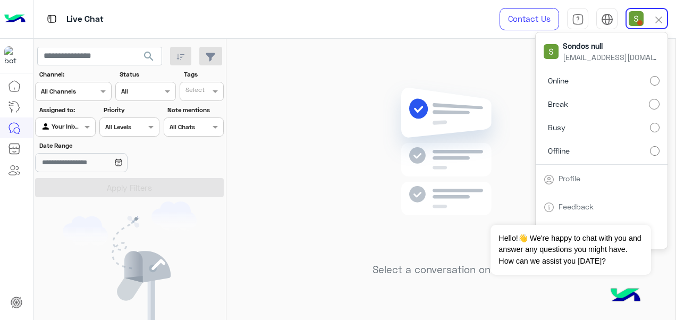 The height and width of the screenshot is (320, 676). Describe the element at coordinates (558, 80) in the screenshot. I see `span: Online` at that location.